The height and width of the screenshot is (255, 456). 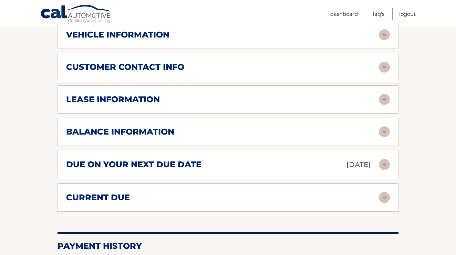 What do you see at coordinates (344, 14) in the screenshot?
I see `a: Dashboard` at bounding box center [344, 14].